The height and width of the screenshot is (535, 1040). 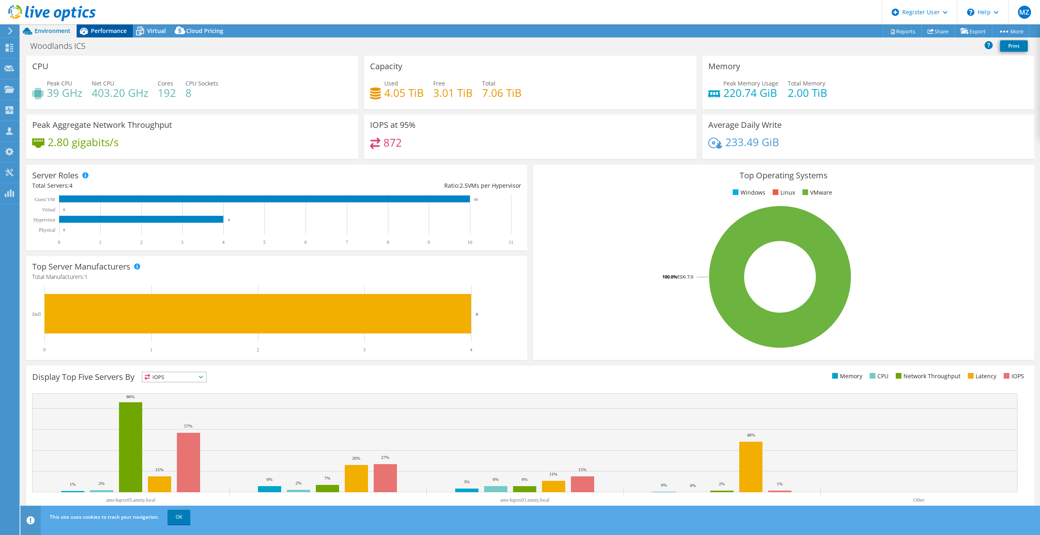 What do you see at coordinates (902, 31) in the screenshot?
I see `a: Reports` at bounding box center [902, 31].